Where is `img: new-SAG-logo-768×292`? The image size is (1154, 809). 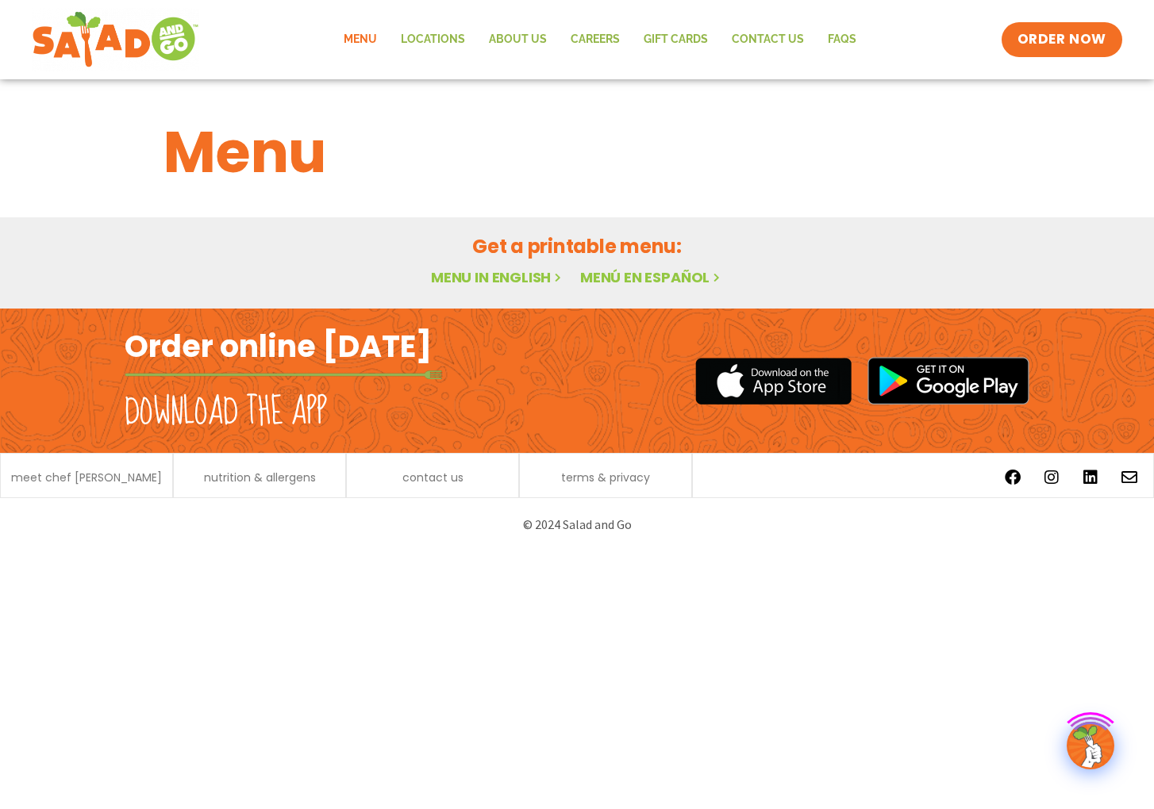
img: new-SAG-logo-768×292 is located at coordinates (115, 40).